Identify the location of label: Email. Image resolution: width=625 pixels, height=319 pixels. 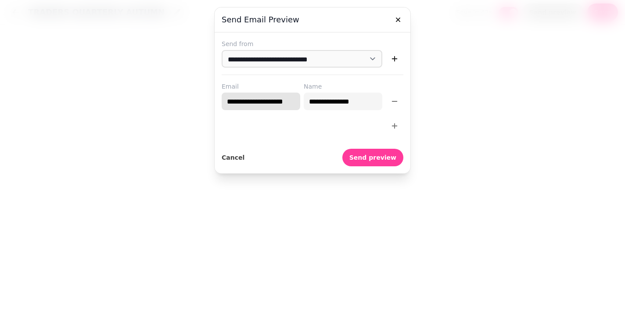
(261, 87).